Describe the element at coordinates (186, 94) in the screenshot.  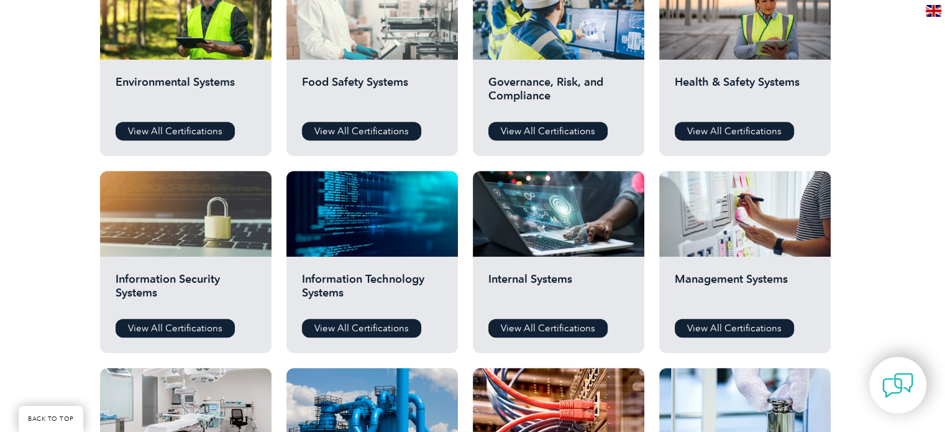
I see `h2: Environmental Systems` at that location.